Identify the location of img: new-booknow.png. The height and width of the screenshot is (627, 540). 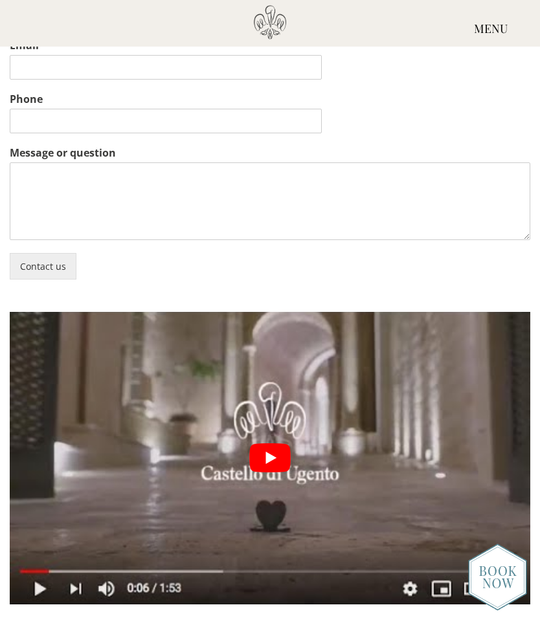
(497, 577).